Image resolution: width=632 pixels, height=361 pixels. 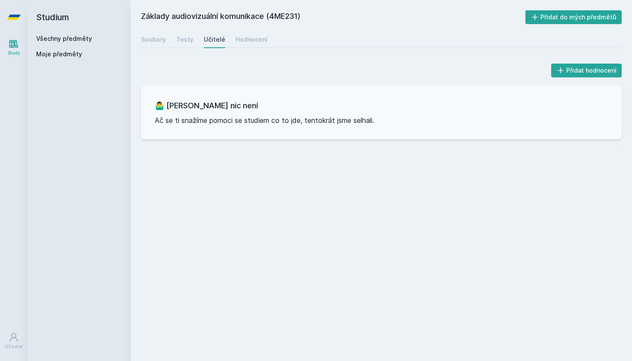 What do you see at coordinates (185, 40) in the screenshot?
I see `div: Testy` at bounding box center [185, 40].